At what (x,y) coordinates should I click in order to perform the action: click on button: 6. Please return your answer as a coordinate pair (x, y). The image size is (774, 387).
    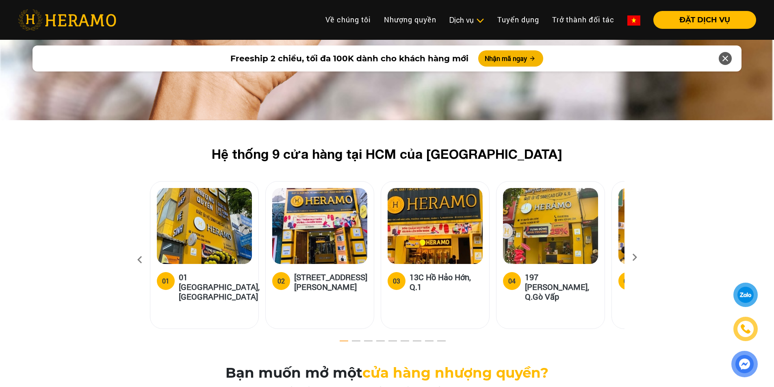
    Looking at the image, I should click on (399, 343).